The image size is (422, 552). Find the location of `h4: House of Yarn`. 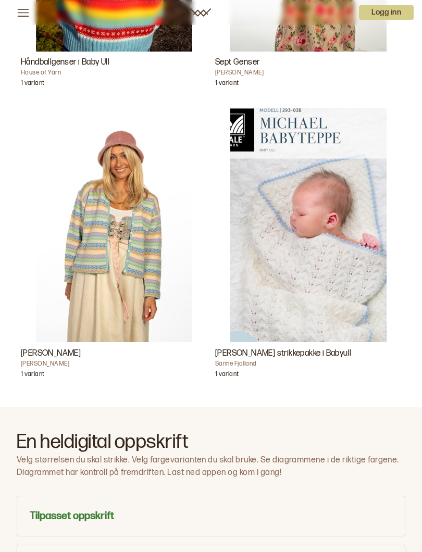

h4: House of Yarn is located at coordinates (113, 73).